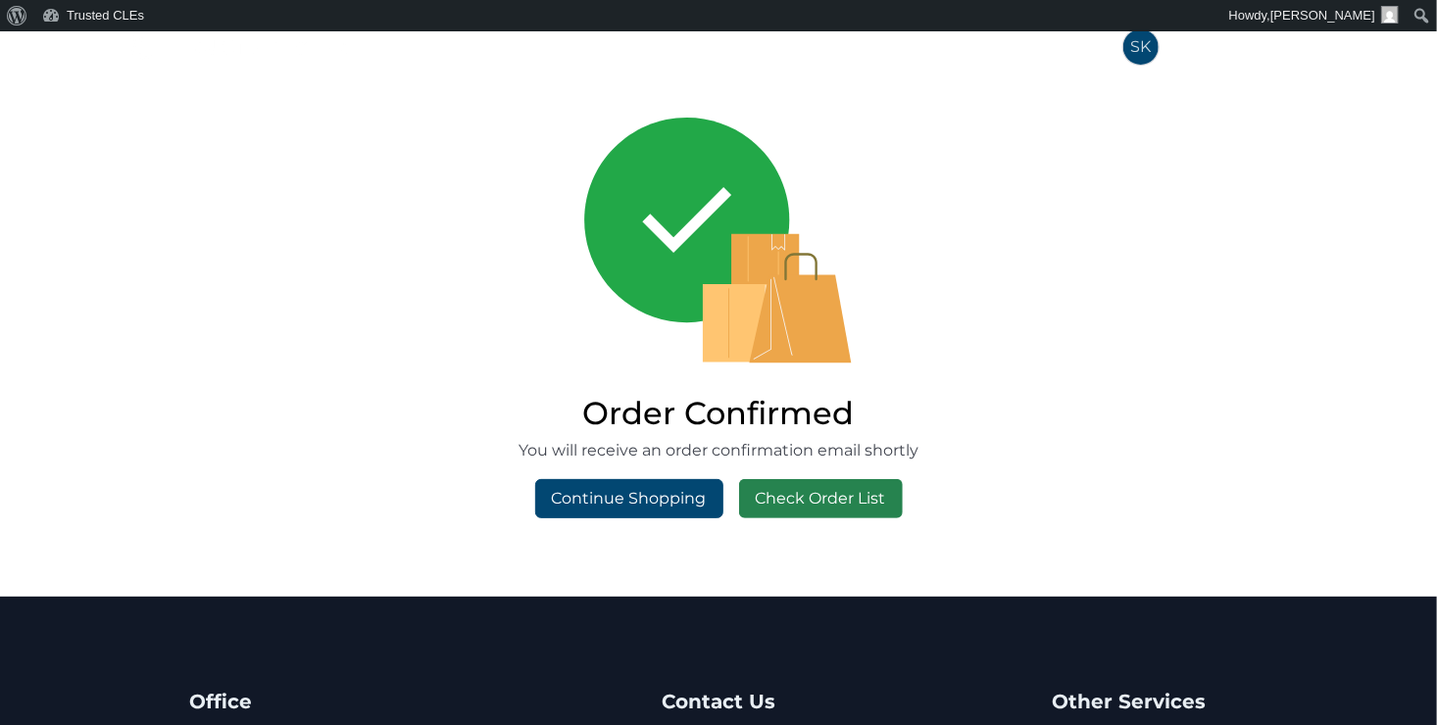  What do you see at coordinates (349, 702) in the screenshot?
I see `h4: Office` at bounding box center [349, 702].